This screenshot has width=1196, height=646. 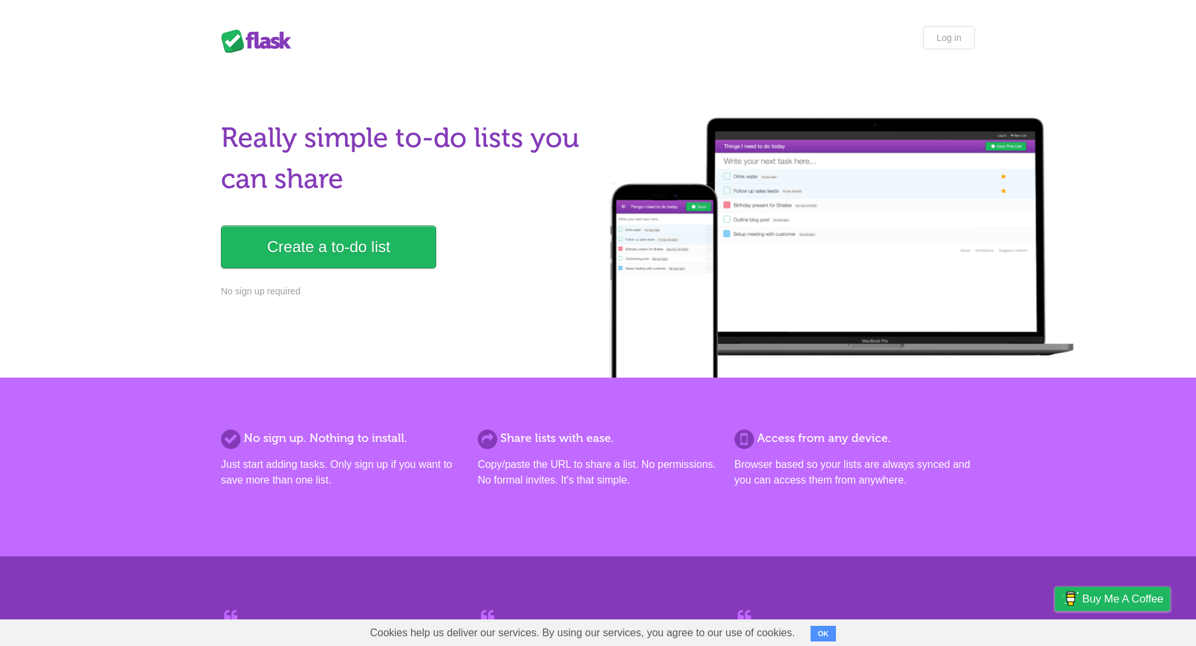 I want to click on p: No sign up required, so click(x=406, y=291).